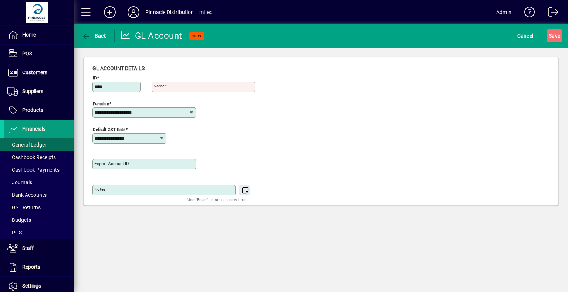 The width and height of the screenshot is (568, 292). I want to click on span: Settings, so click(31, 286).